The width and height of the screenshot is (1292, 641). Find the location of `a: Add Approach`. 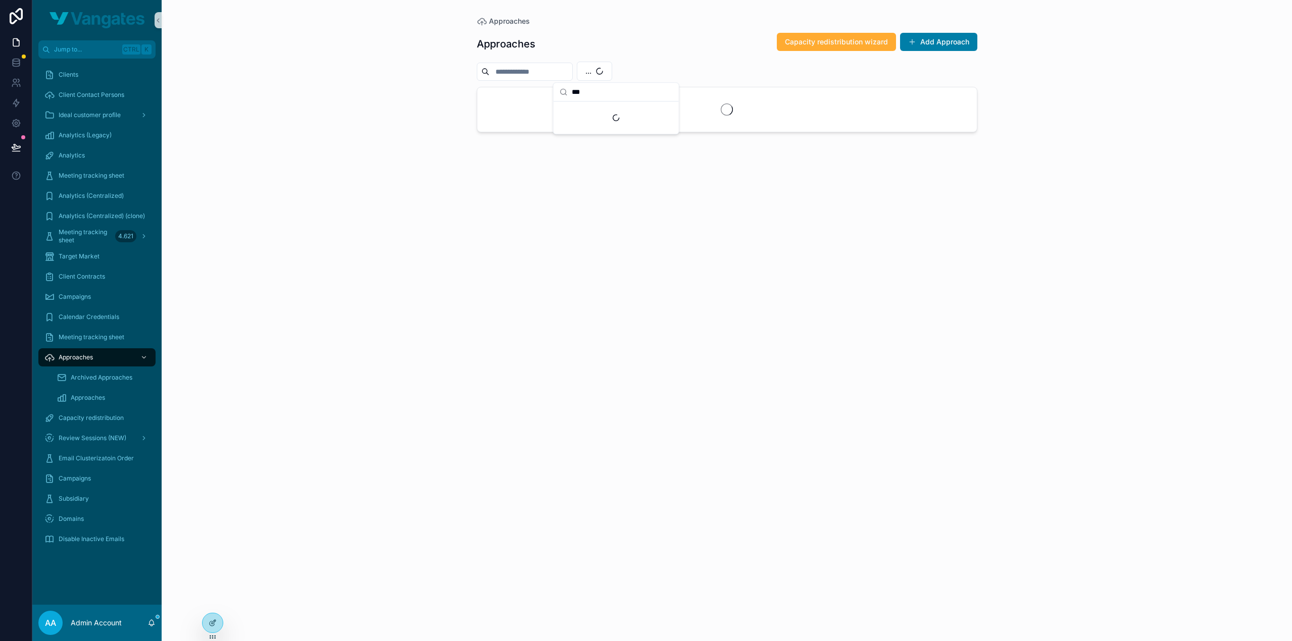

a: Add Approach is located at coordinates (938, 42).